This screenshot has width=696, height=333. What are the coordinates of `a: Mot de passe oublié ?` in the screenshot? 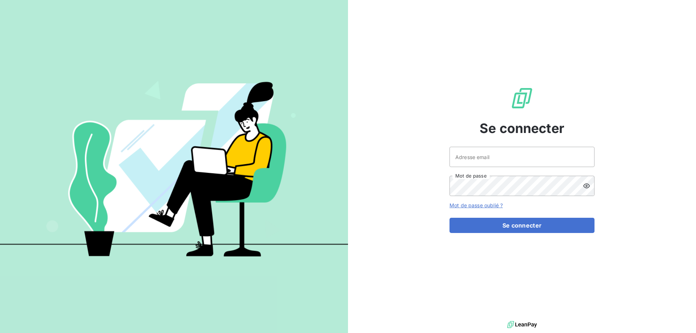 It's located at (476, 205).